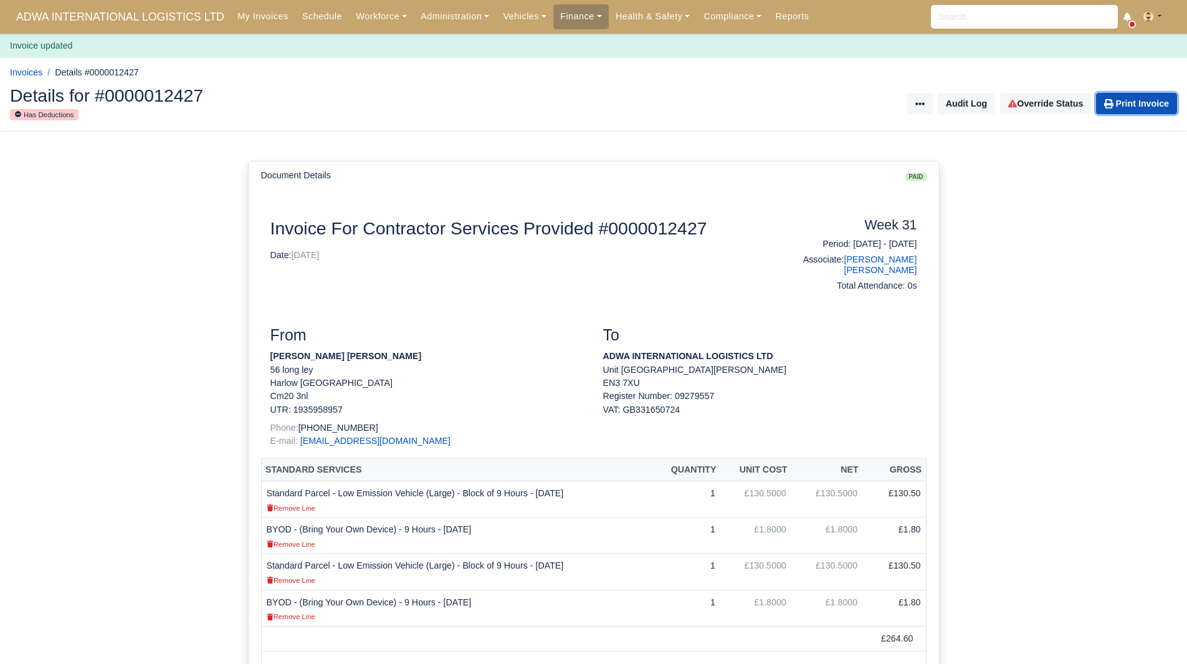 The height and width of the screenshot is (664, 1187). Describe the element at coordinates (120, 17) in the screenshot. I see `span: ADWA INTERNATIONAL LOGISTICS LTD` at that location.